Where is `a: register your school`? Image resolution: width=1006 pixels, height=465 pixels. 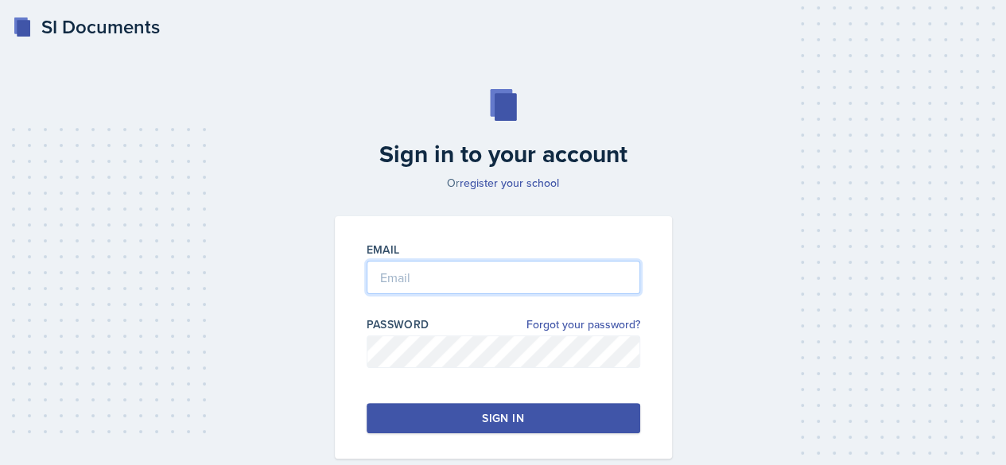 a: register your school is located at coordinates (509, 183).